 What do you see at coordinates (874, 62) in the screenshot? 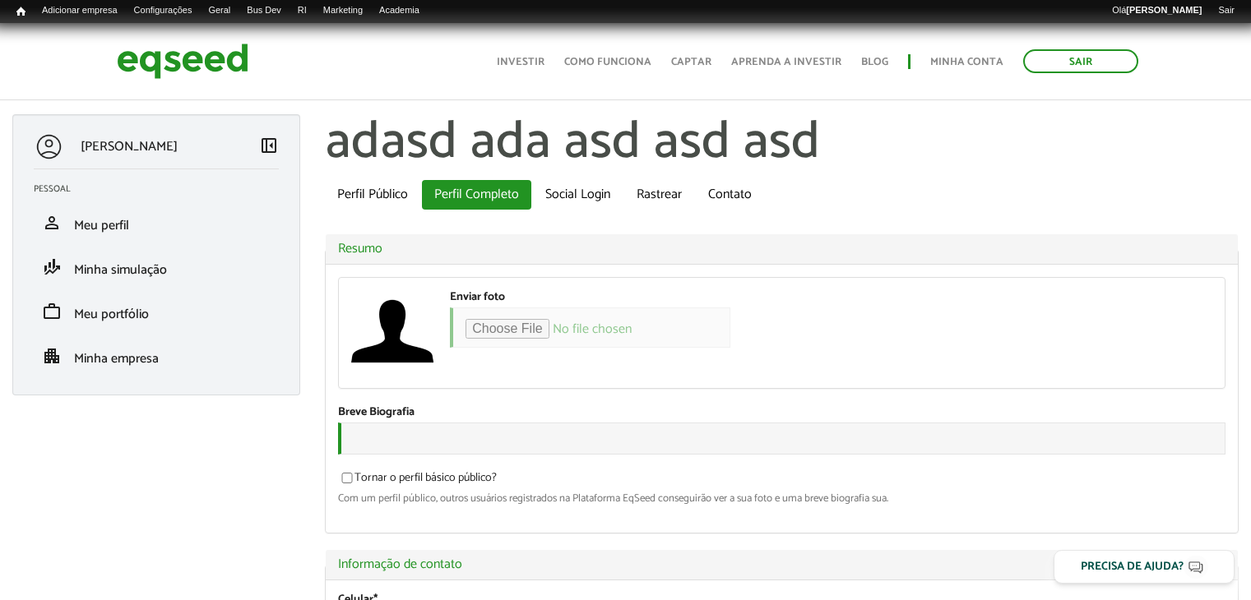
I see `a: Blog` at bounding box center [874, 62].